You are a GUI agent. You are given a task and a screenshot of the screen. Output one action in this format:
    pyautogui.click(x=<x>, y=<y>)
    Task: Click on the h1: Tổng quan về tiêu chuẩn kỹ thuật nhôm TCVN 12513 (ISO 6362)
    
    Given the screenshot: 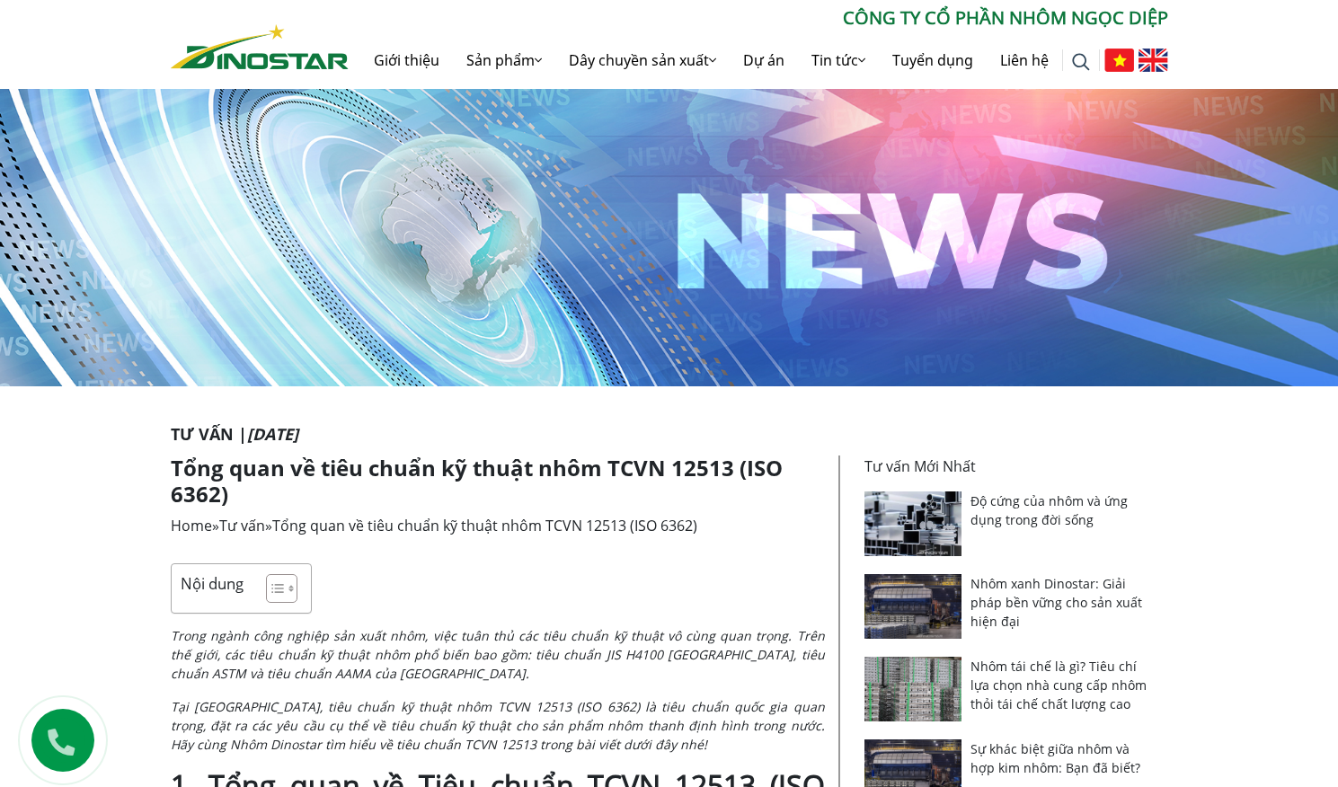 What is the action you would take?
    pyautogui.click(x=498, y=482)
    